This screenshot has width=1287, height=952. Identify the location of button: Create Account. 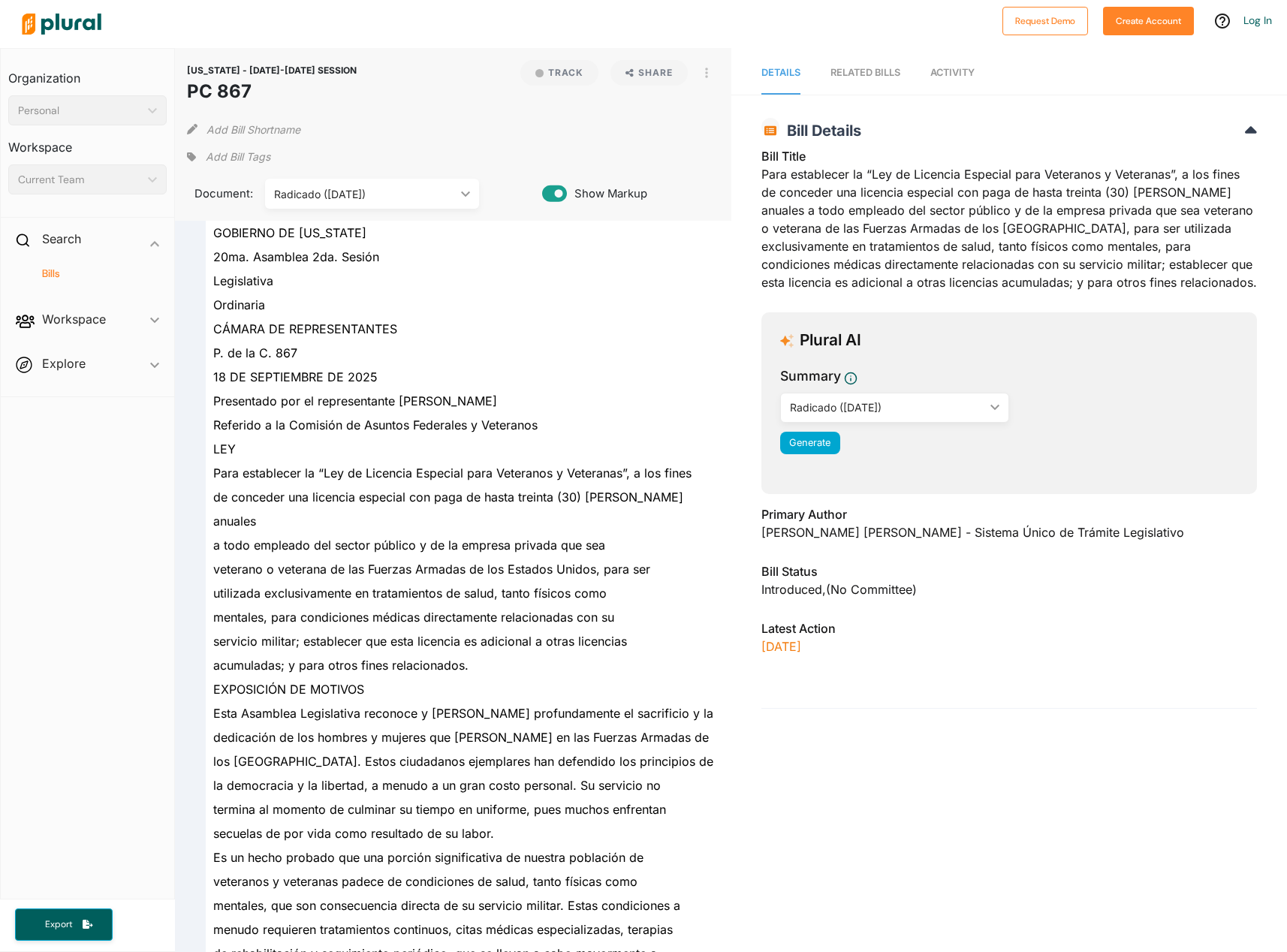
(1148, 21).